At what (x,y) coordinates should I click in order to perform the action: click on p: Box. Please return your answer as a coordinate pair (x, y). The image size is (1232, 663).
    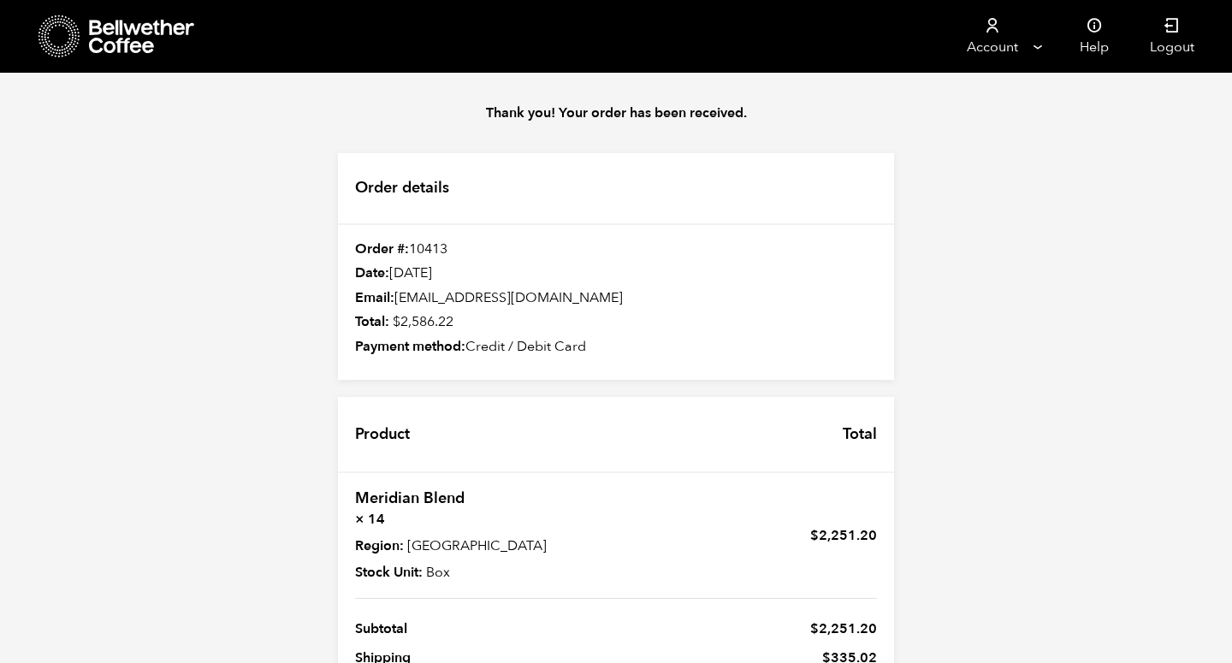
    Looking at the image, I should click on (480, 572).